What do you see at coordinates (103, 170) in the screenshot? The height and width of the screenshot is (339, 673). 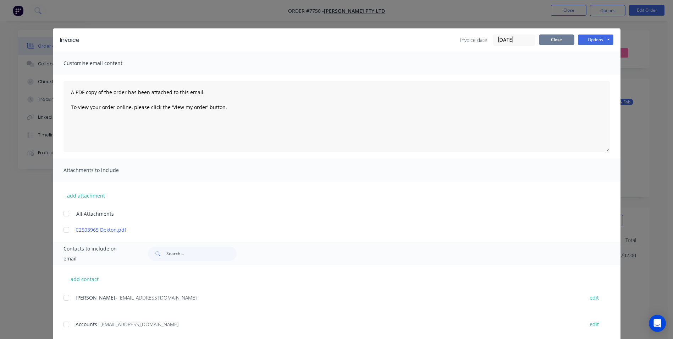 I see `span: Attachments to include` at bounding box center [103, 170].